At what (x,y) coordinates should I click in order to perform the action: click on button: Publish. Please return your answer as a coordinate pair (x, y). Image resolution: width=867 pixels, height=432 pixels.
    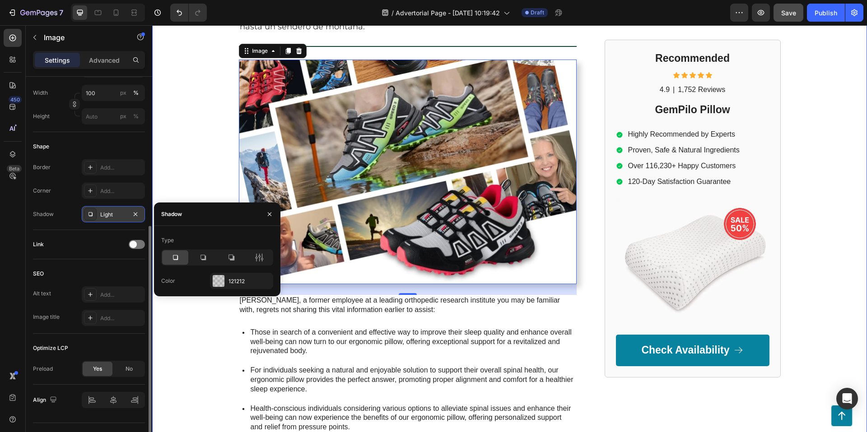
    Looking at the image, I should click on (826, 13).